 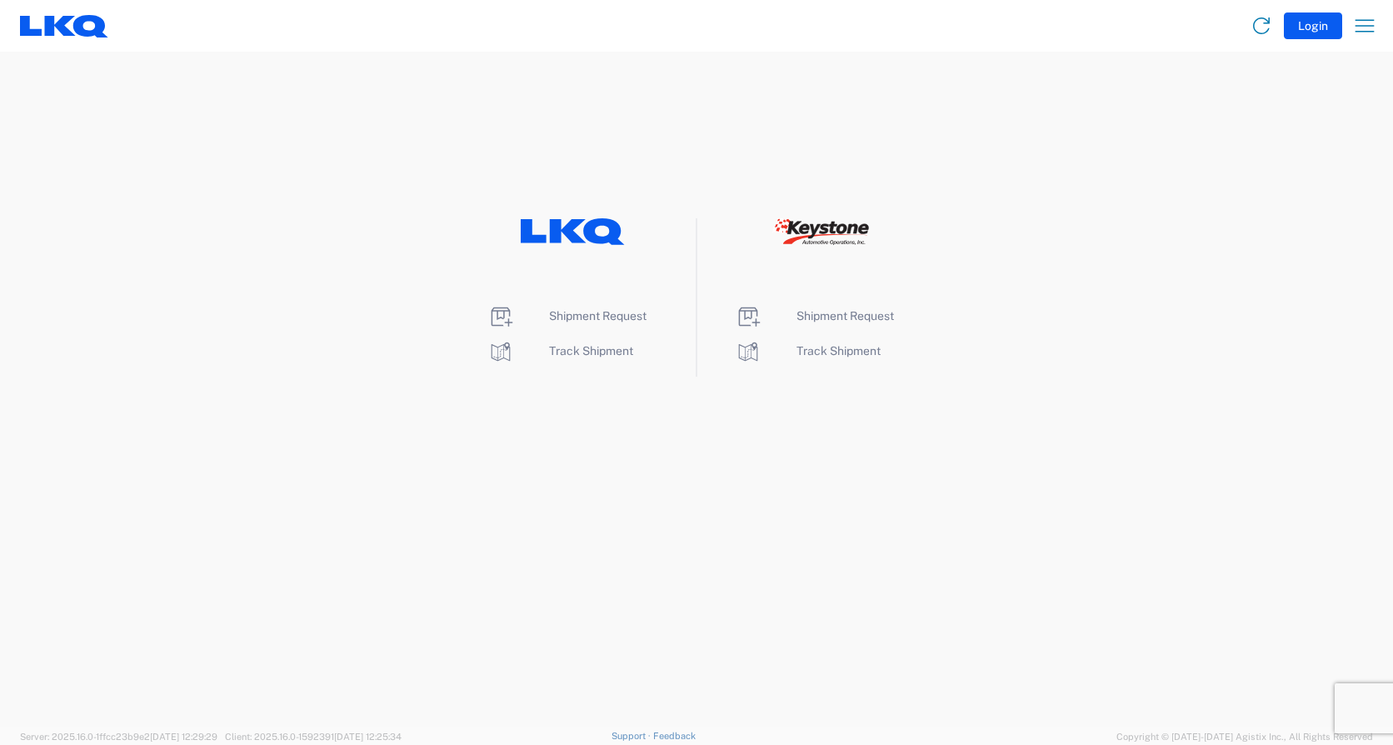 I want to click on button: Login, so click(x=1313, y=26).